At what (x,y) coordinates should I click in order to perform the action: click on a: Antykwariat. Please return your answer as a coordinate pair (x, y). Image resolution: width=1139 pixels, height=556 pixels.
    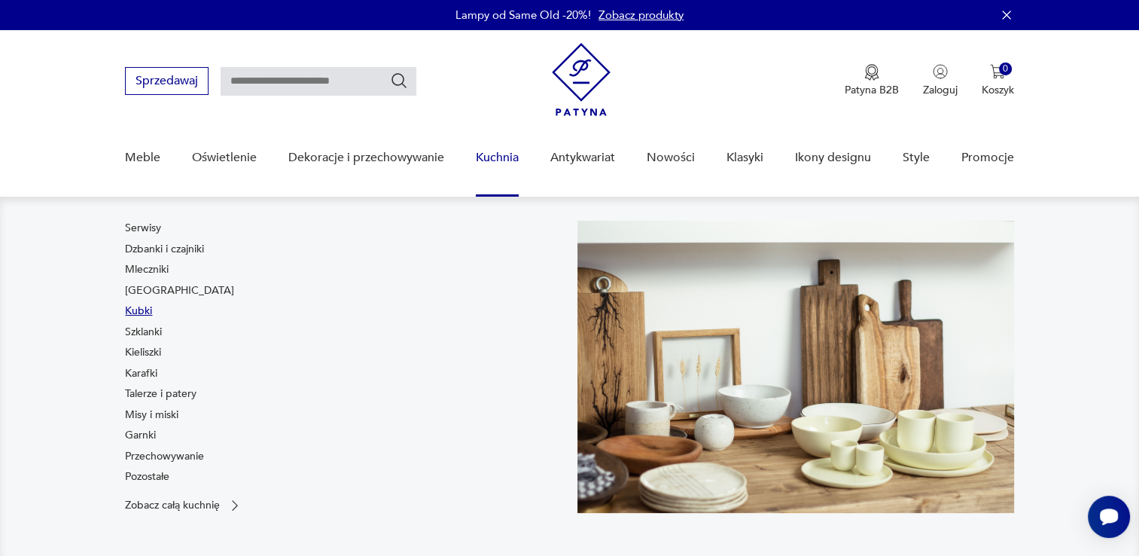
    Looking at the image, I should click on (583, 157).